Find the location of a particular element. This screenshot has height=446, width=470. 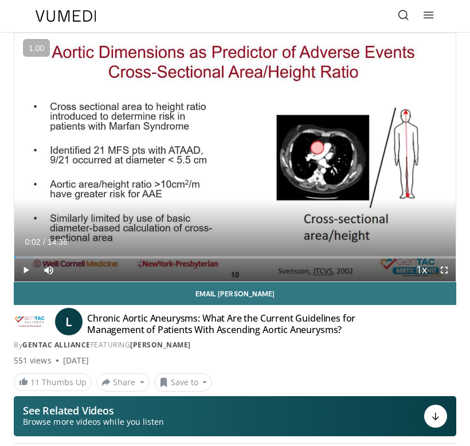

span: L is located at coordinates (69, 321).